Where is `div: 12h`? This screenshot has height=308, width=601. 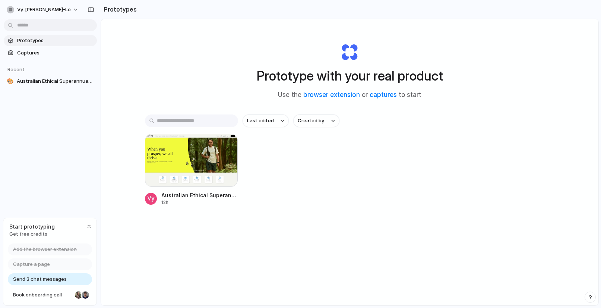
div: 12h is located at coordinates (200, 202).